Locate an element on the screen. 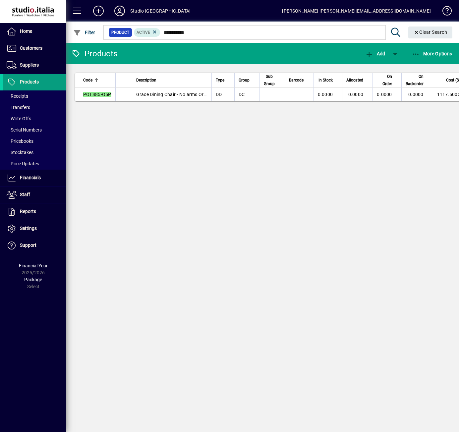 This screenshot has width=459, height=432. span: Serial Numbers is located at coordinates (24, 130).